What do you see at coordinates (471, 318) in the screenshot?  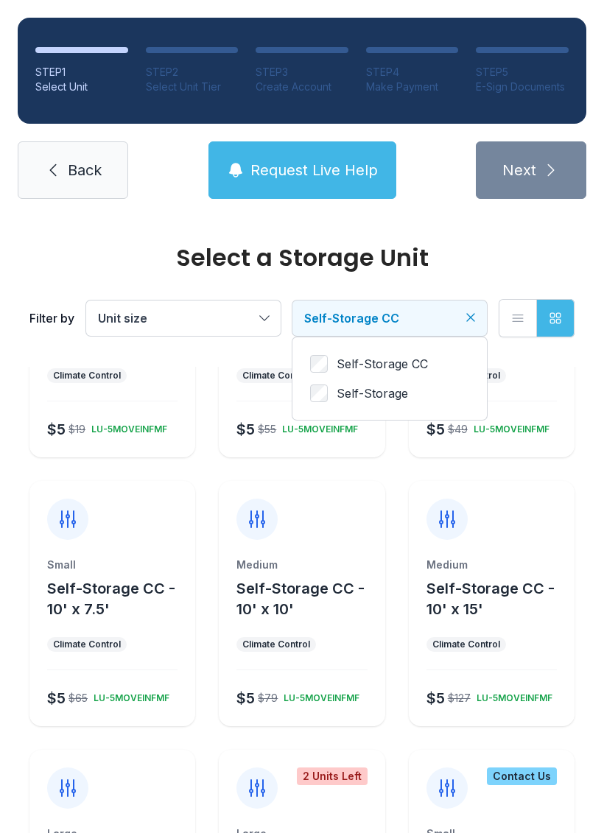 I see `button: Clear filters` at bounding box center [471, 318].